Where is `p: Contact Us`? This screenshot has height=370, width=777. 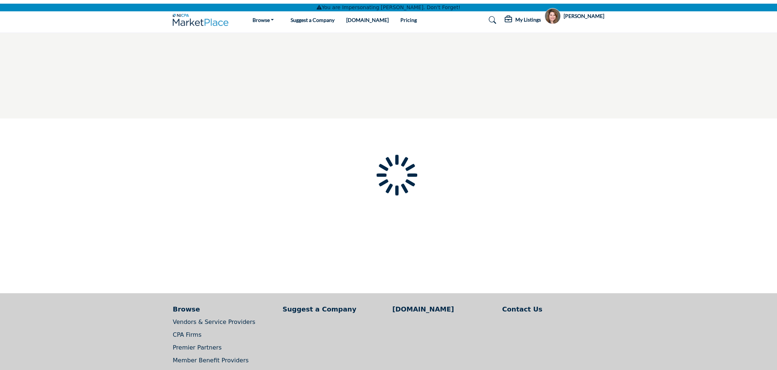 p: Contact Us is located at coordinates (553, 309).